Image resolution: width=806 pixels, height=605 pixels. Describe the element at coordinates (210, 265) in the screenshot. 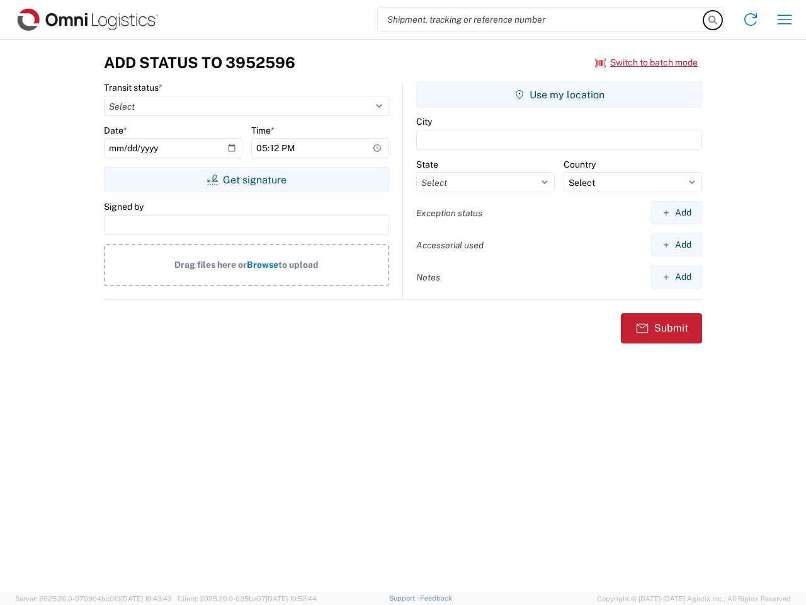

I see `span: Drag files here or` at that location.